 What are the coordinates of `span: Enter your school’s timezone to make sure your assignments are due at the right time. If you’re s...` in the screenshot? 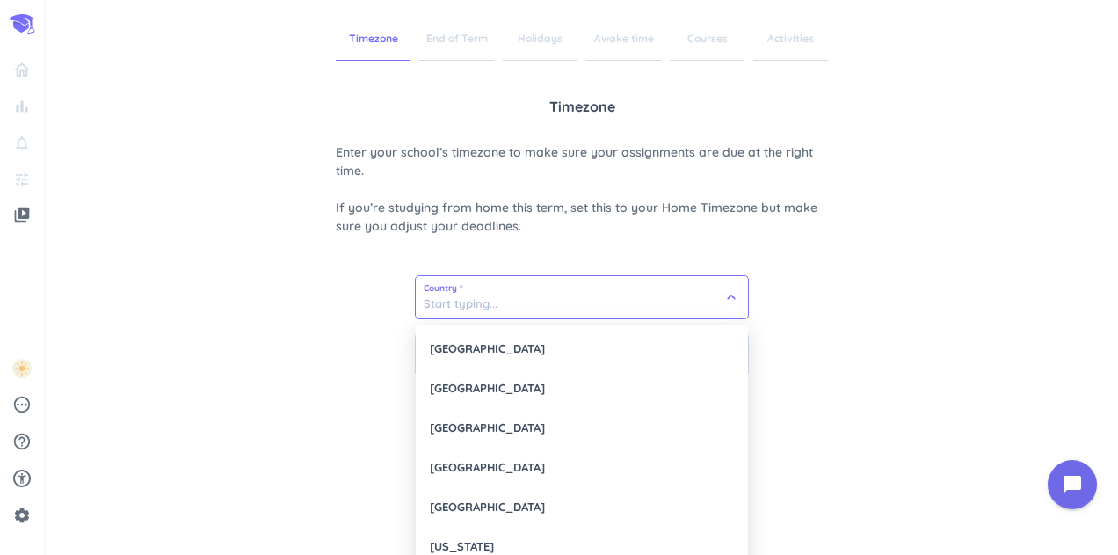 It's located at (582, 189).